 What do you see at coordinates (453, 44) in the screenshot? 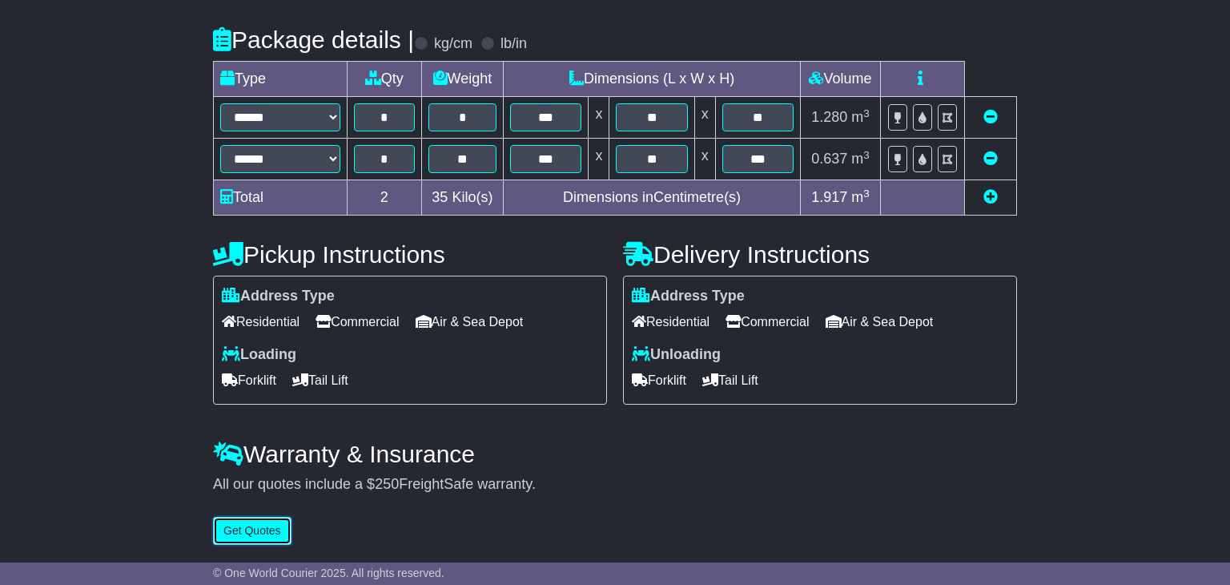
I see `label: kg/cm` at bounding box center [453, 44].